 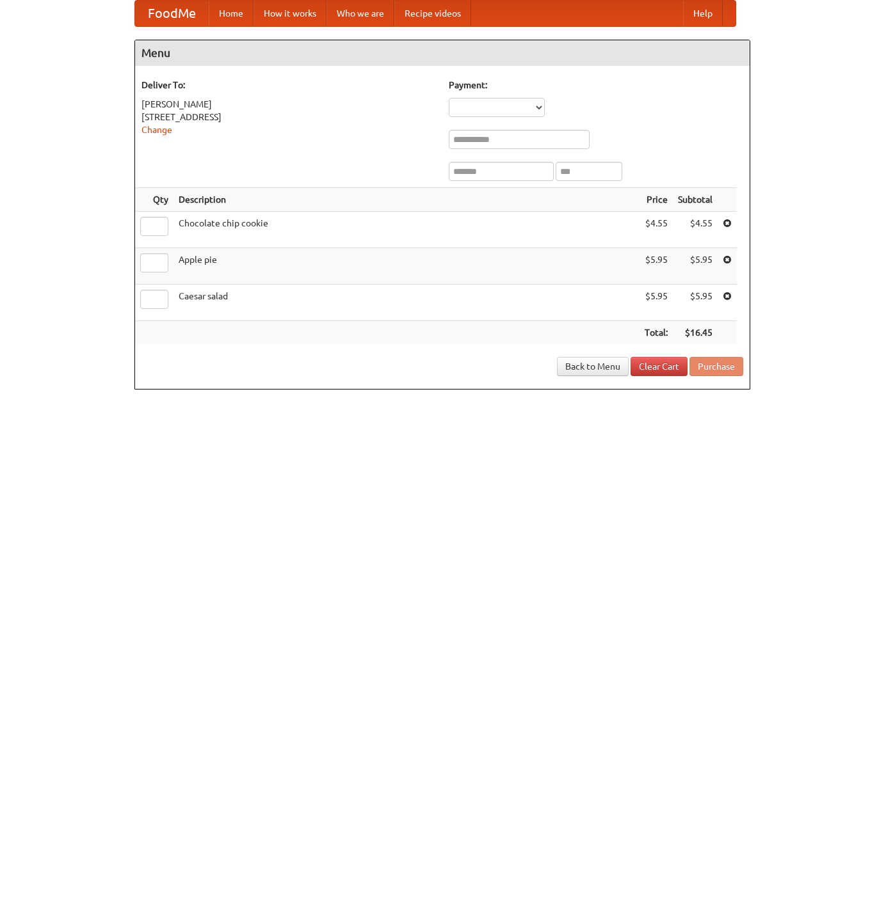 I want to click on a: FoodMe, so click(x=171, y=13).